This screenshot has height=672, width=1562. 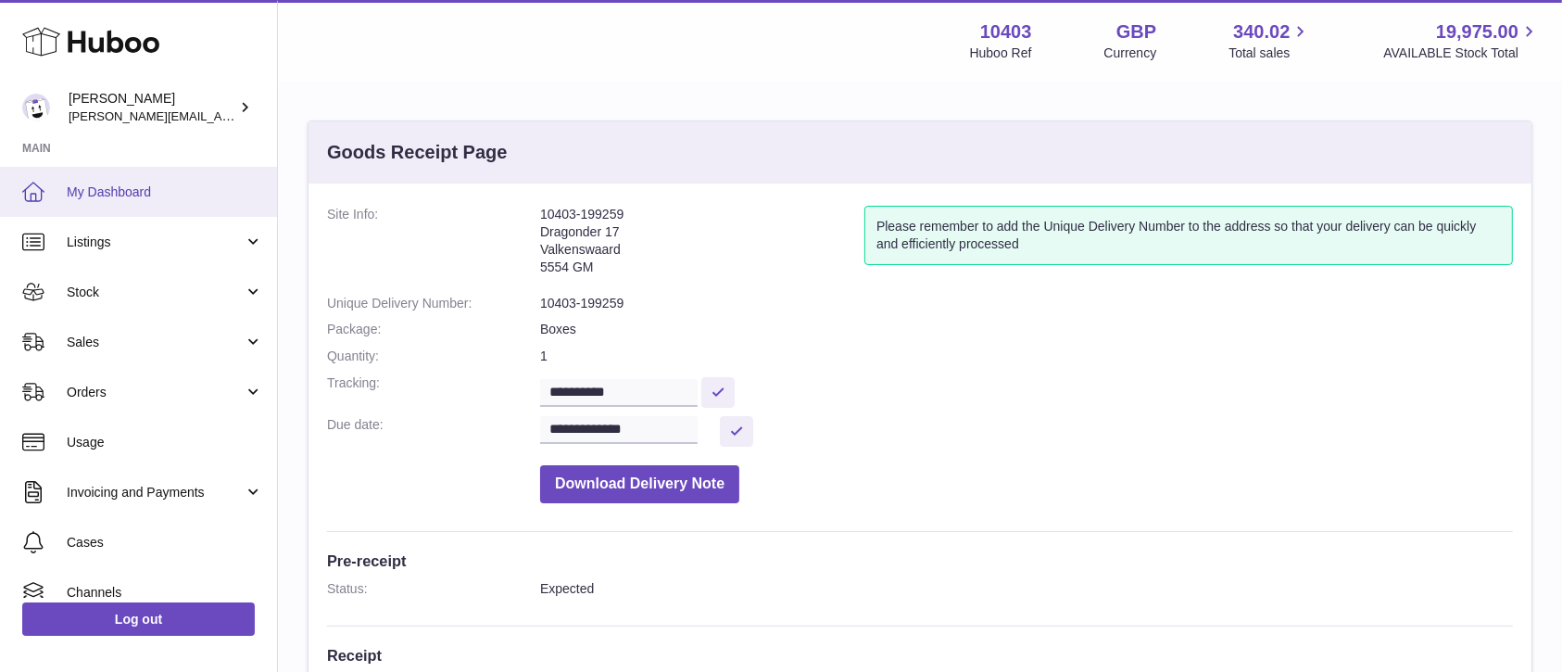 I want to click on h3: Pre-receipt, so click(x=920, y=561).